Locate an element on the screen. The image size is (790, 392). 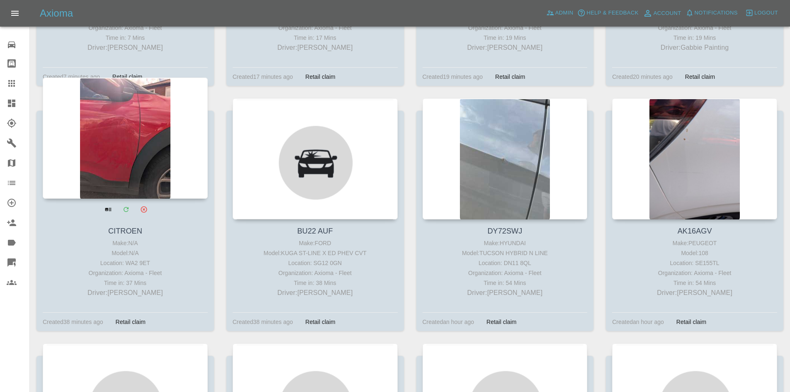
div: Make: PEUGEOT is located at coordinates (695, 243).